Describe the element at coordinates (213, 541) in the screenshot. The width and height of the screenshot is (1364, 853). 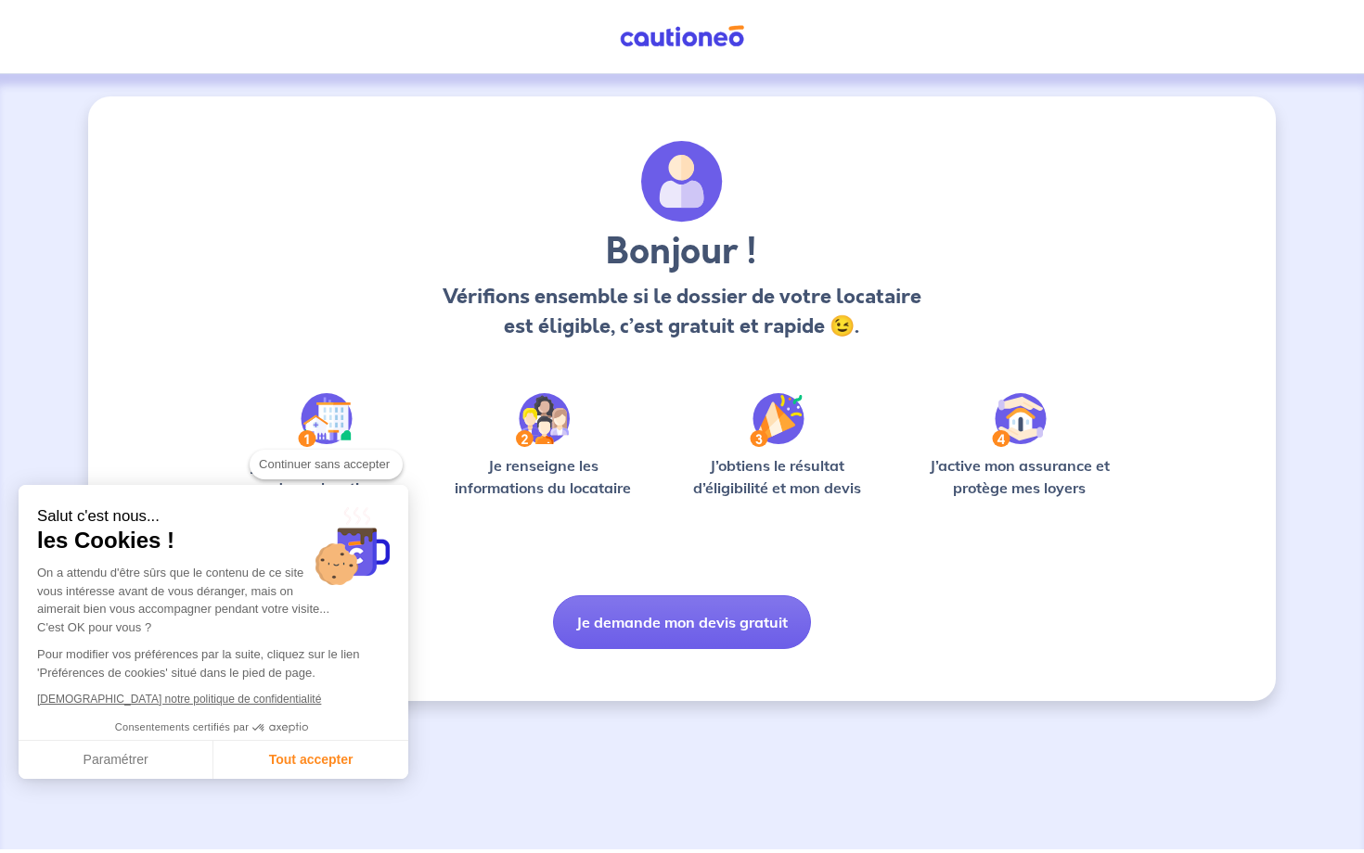
I see `span: les Cookies !` at that location.